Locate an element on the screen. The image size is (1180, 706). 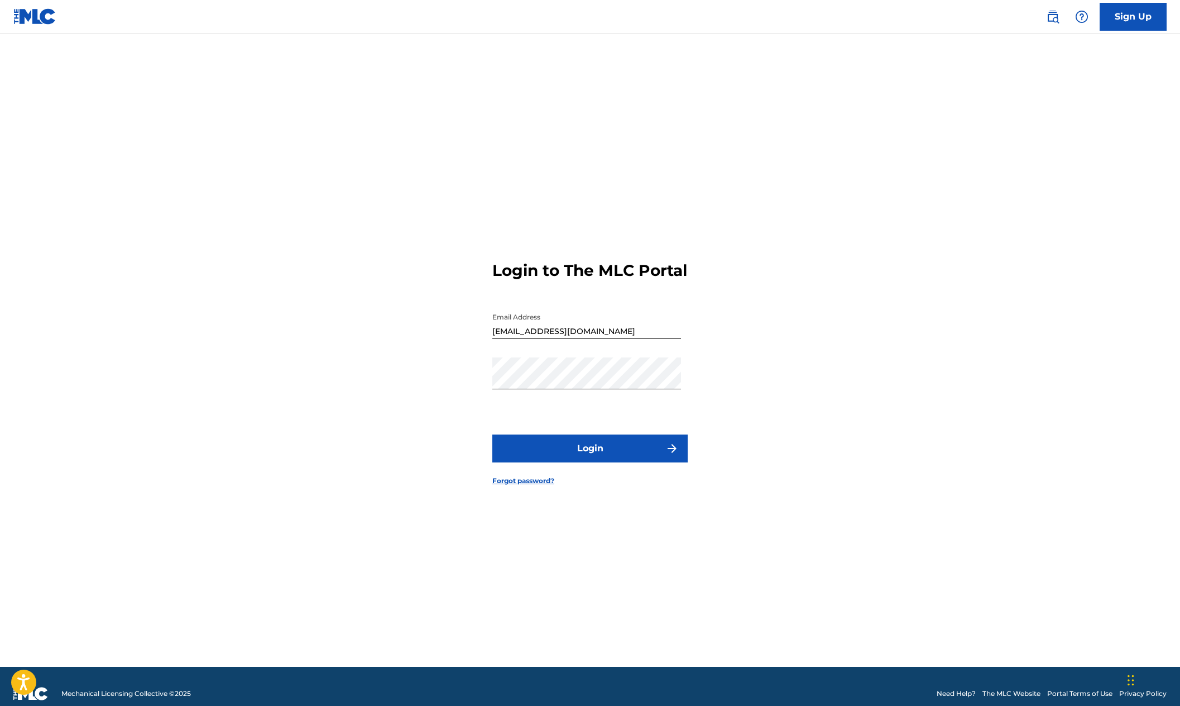
div: Help is located at coordinates (1082, 17).